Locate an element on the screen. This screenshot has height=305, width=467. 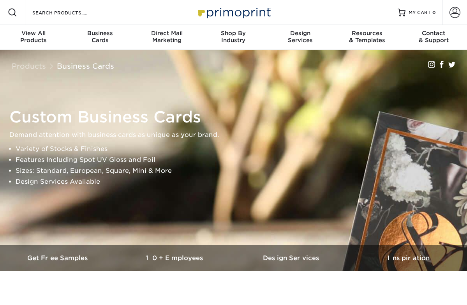
span: Resources is located at coordinates (367, 33).